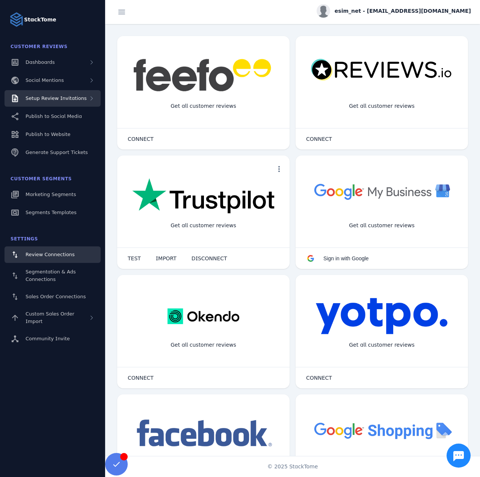 The width and height of the screenshot is (480, 477). Describe the element at coordinates (50, 254) in the screenshot. I see `span: Review Connections` at that location.